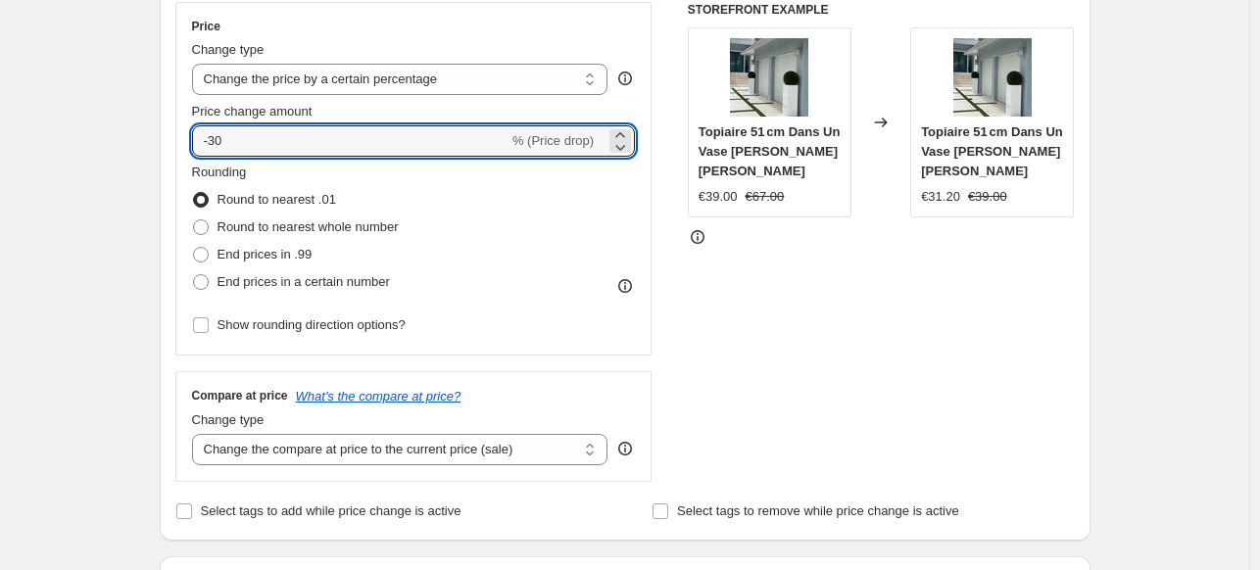  I want to click on span: Show rounding direction options?, so click(312, 324).